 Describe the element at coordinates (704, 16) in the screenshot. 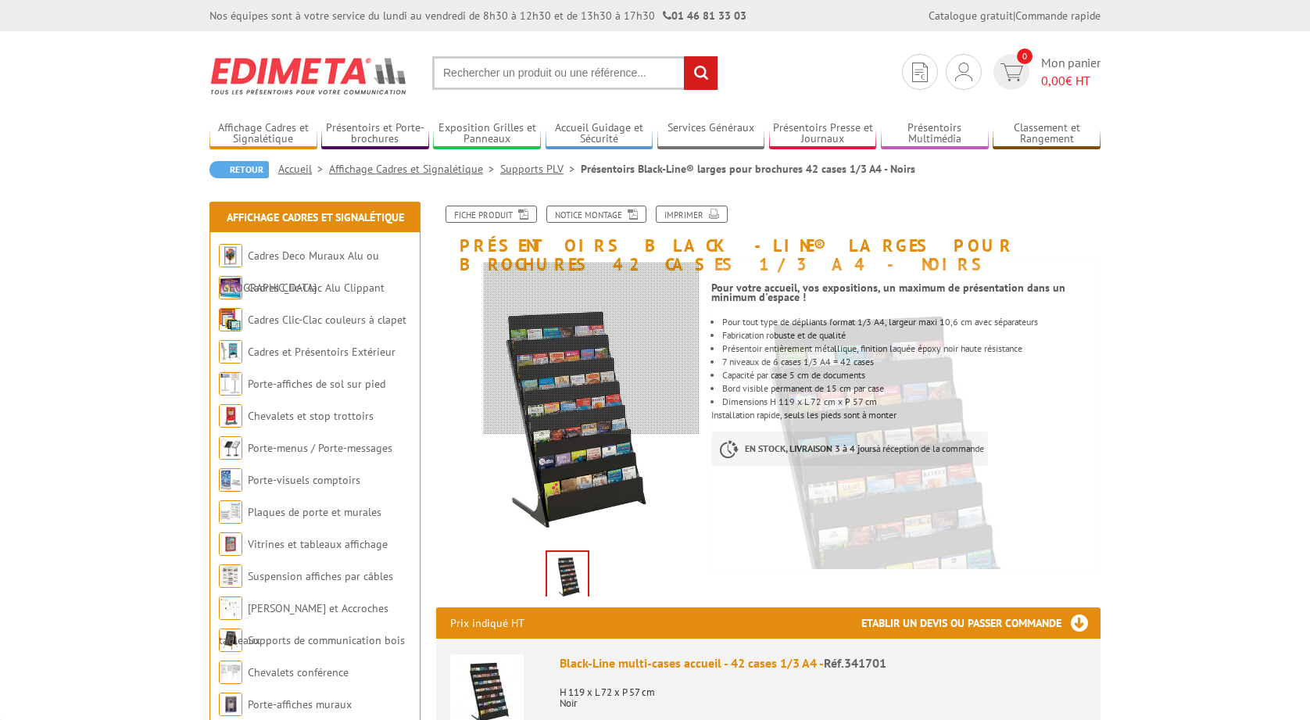

I see `strong: 01 46 81 33 03` at that location.